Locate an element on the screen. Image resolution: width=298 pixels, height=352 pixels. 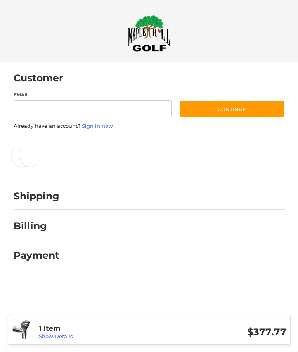
h2: Customer is located at coordinates (38, 78).